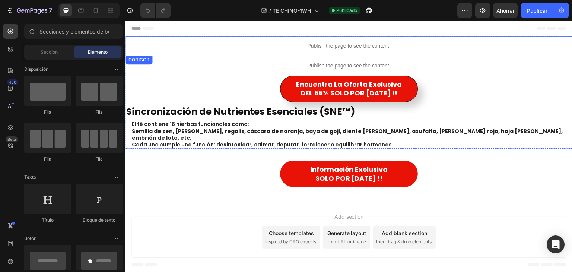 The width and height of the screenshot is (572, 272). I want to click on div: Deshacer/Rehacer, so click(155, 10).